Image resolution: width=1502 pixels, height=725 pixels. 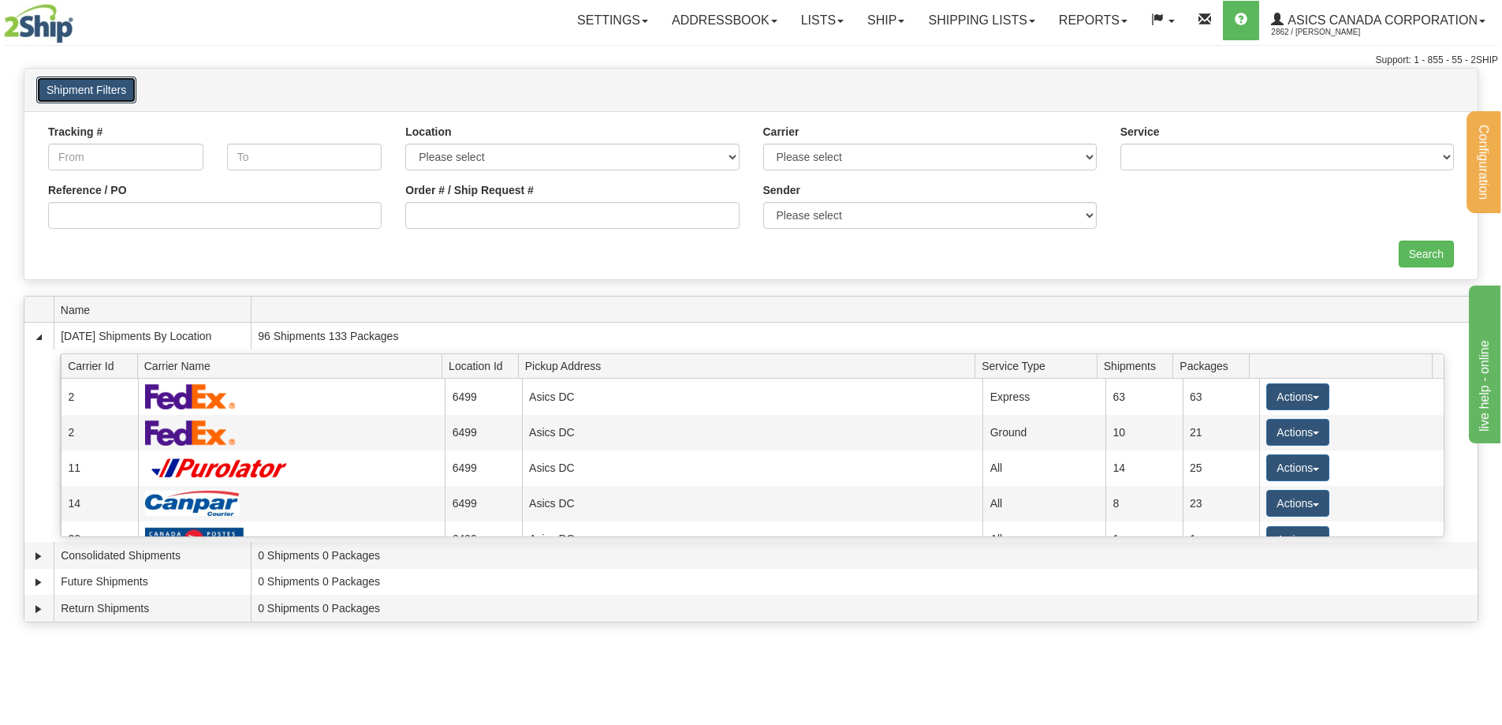 What do you see at coordinates (1427, 254) in the screenshot?
I see `input: Search` at bounding box center [1427, 254].